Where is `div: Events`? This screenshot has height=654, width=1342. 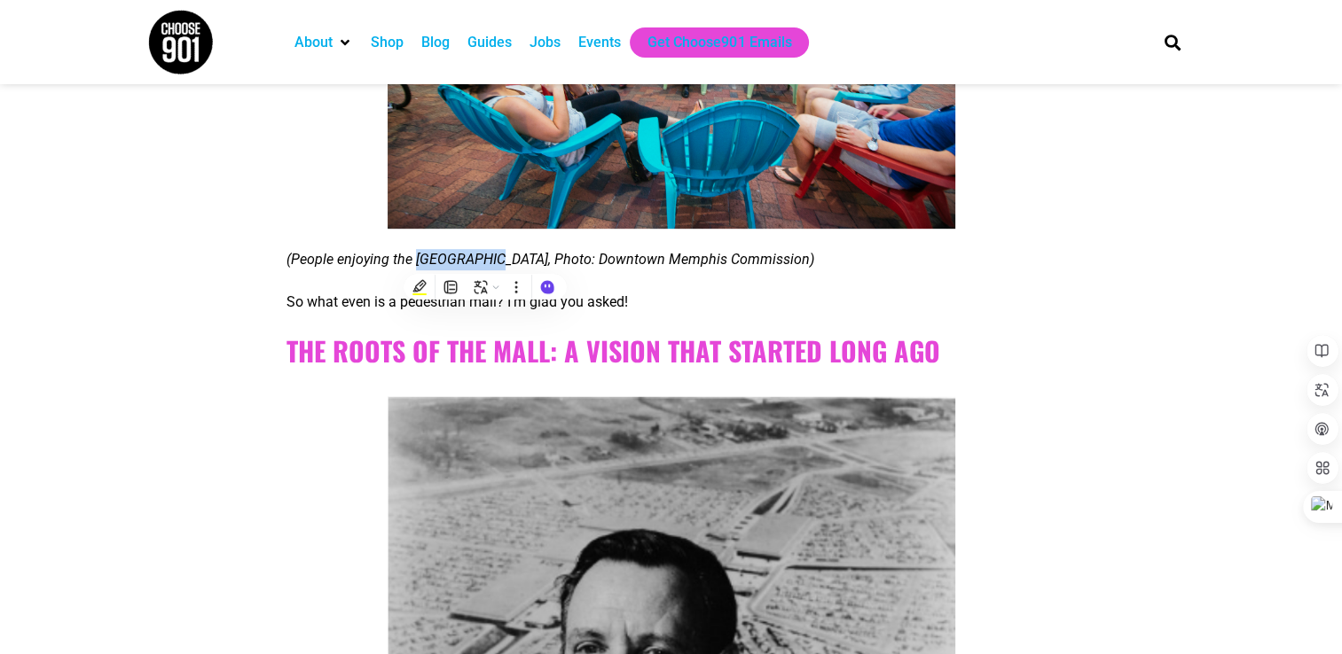
div: Events is located at coordinates (599, 43).